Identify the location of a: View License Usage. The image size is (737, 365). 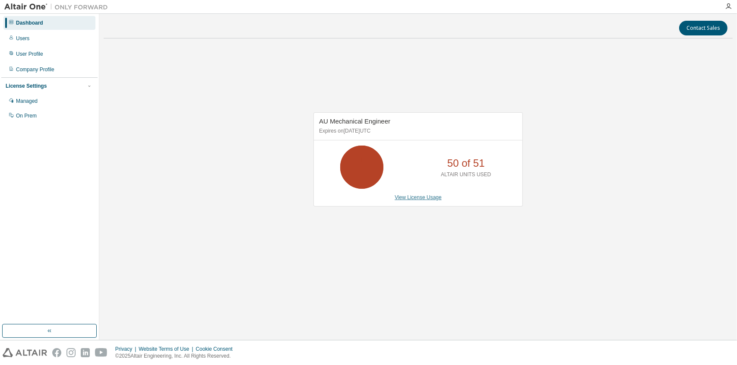
(418, 197).